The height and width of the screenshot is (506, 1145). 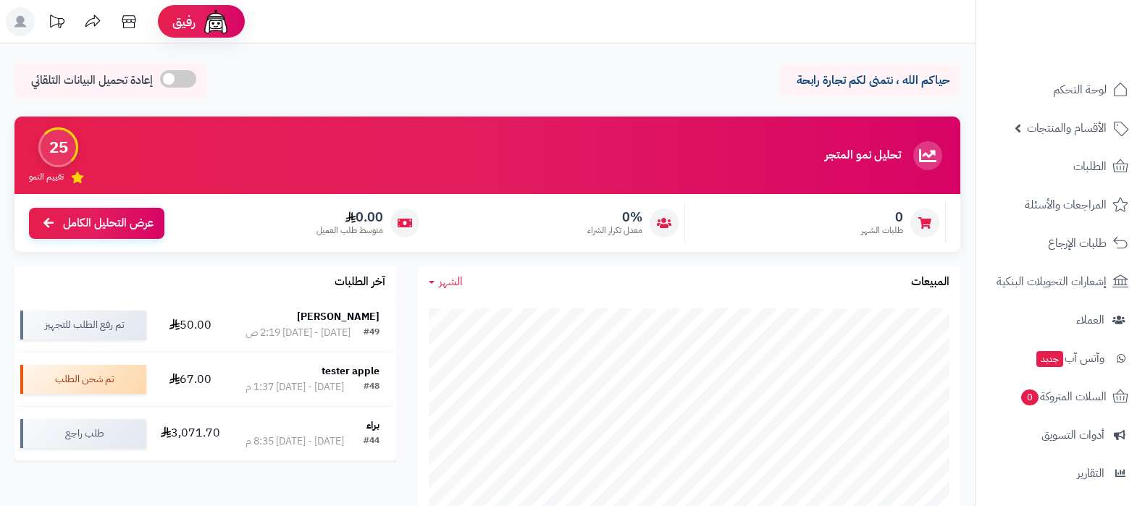 I want to click on td: 50.00, so click(x=191, y=325).